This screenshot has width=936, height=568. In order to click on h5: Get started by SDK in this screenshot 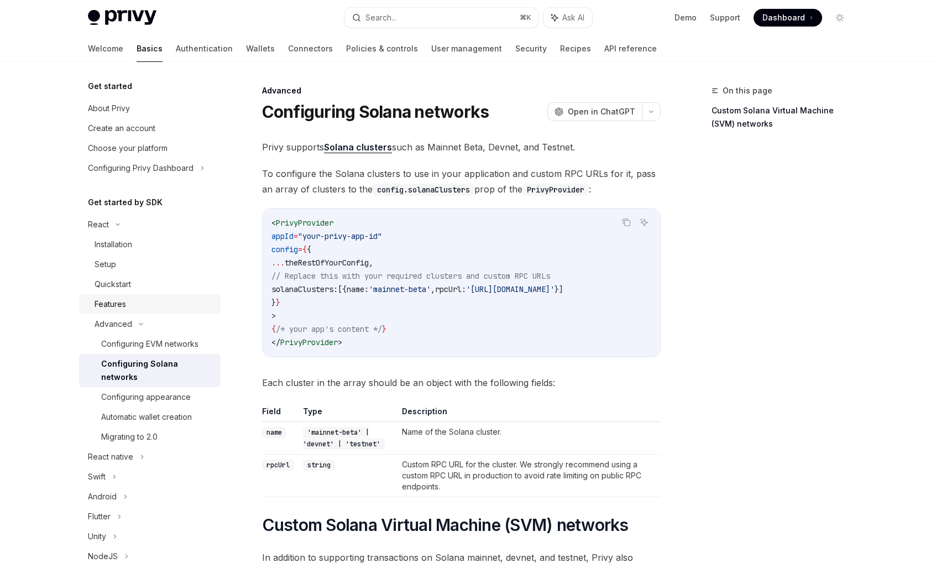, I will do `click(125, 202)`.